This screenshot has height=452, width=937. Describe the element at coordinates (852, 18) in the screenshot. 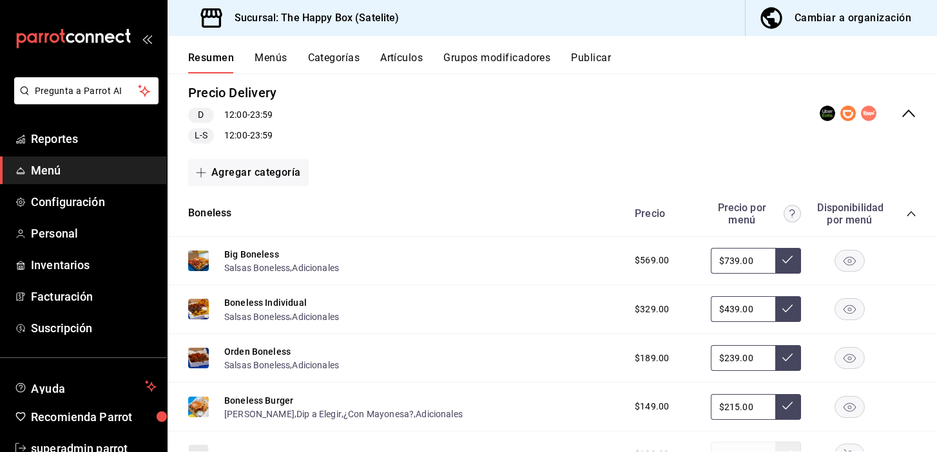

I see `div: Cambiar a organización` at that location.